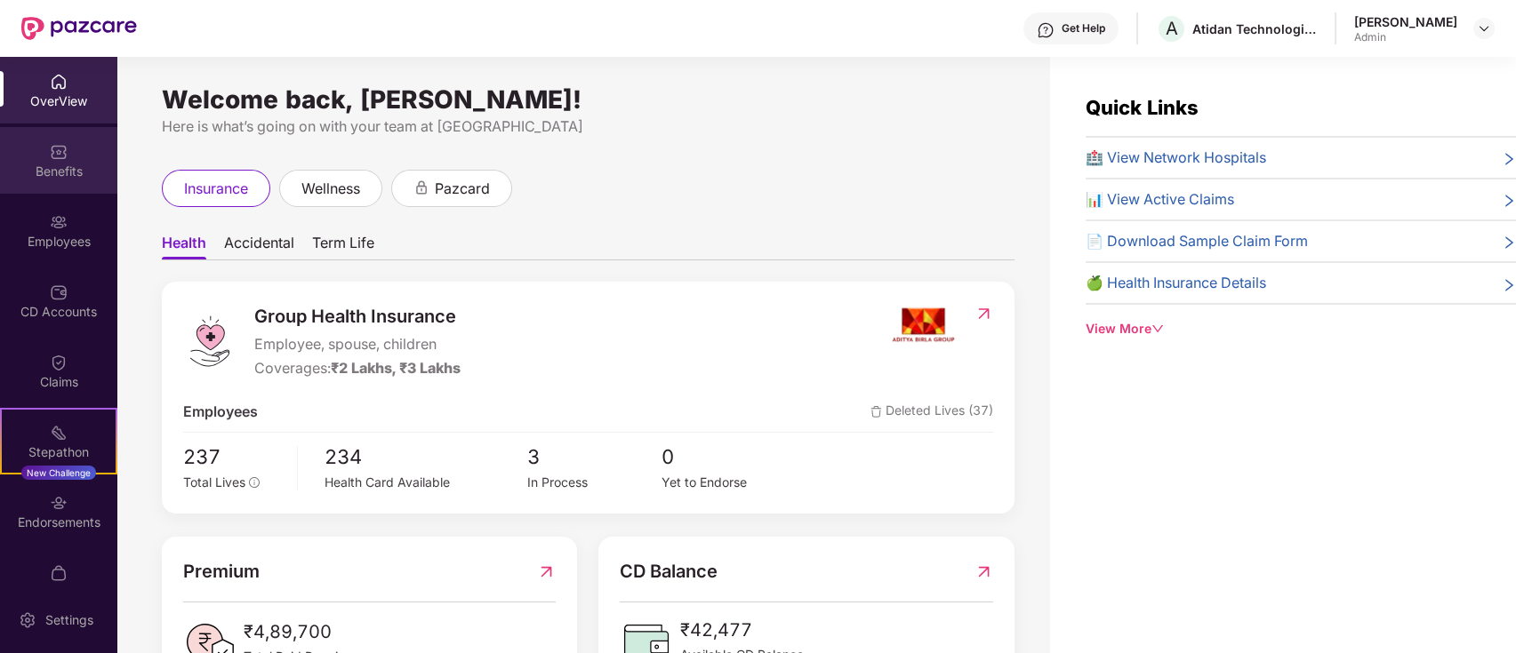  Describe the element at coordinates (1172, 28) in the screenshot. I see `span: A` at that location.